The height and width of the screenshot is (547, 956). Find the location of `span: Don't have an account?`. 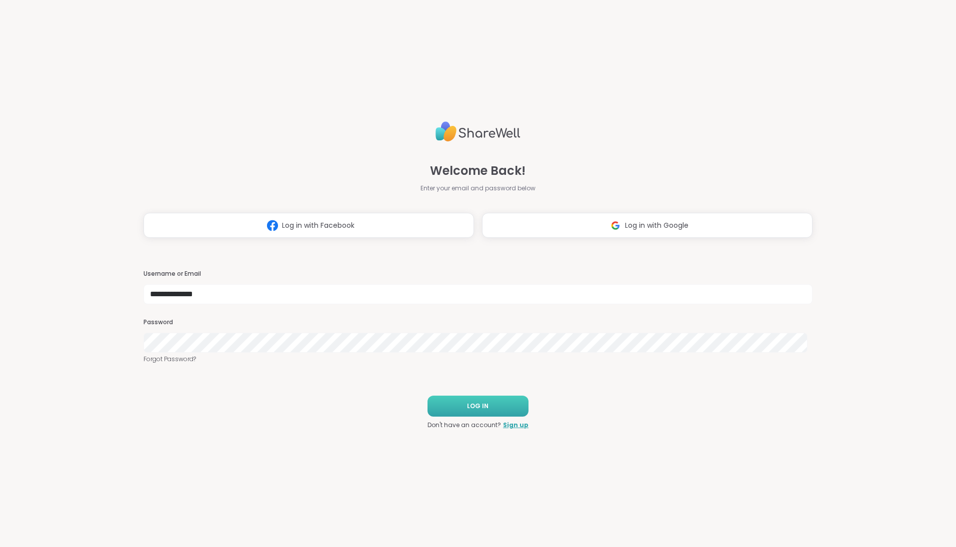

span: Don't have an account? is located at coordinates (464, 425).